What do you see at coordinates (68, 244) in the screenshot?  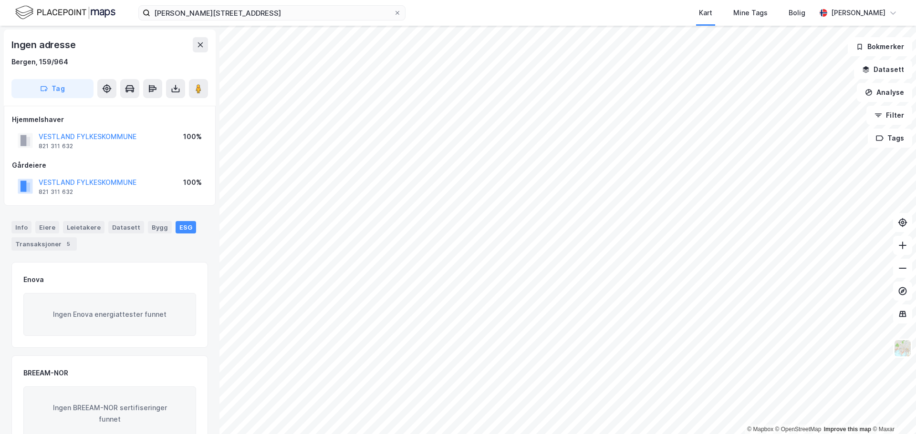 I see `div: 5` at bounding box center [68, 244].